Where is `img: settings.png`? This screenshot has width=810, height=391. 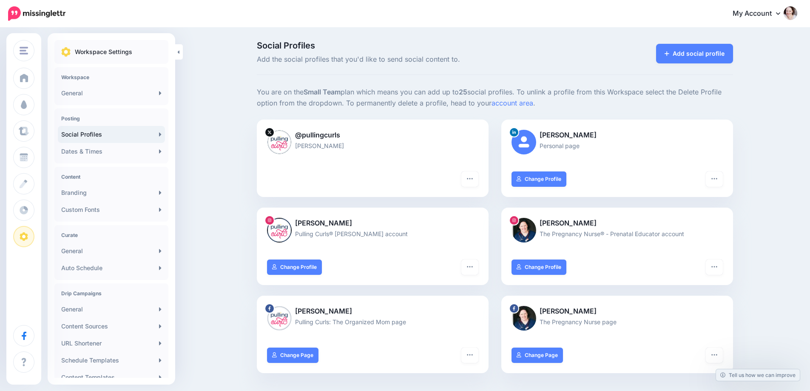
img: settings.png is located at coordinates (66, 52).